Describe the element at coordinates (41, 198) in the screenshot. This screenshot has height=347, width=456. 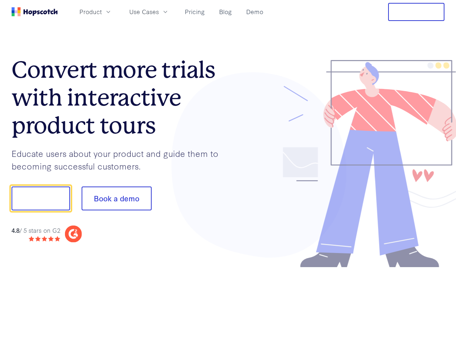
I see `button: Show me!` at that location.